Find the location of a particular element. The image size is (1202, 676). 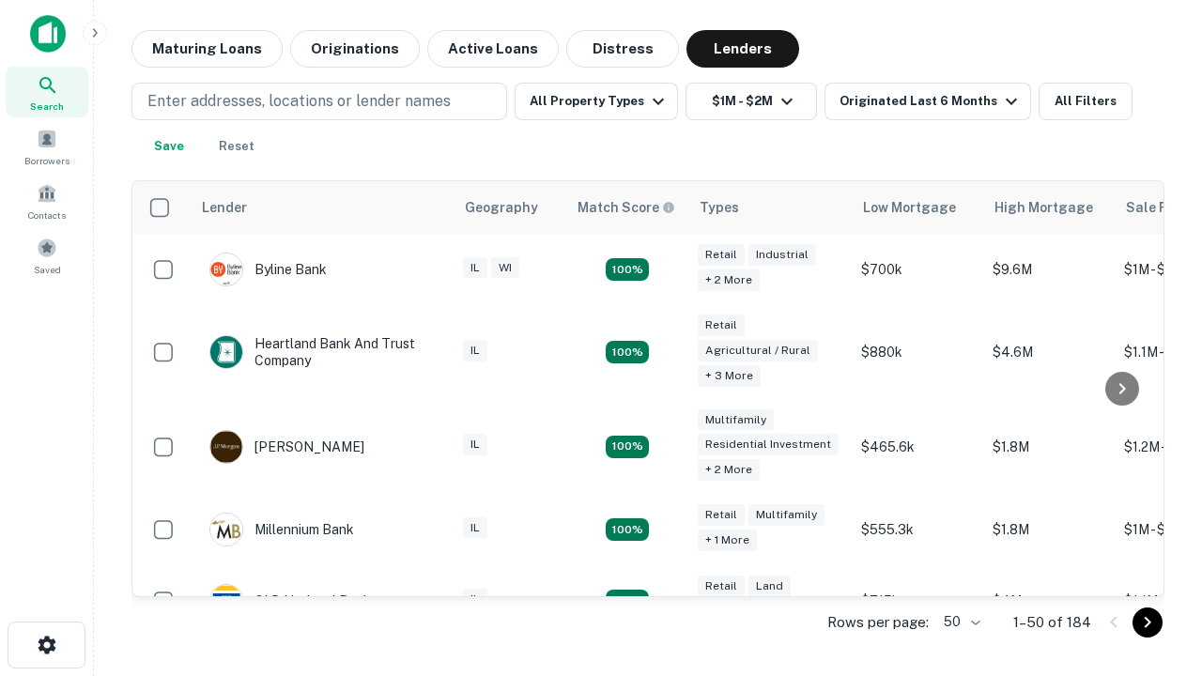

img: capitalize-icon.png is located at coordinates (48, 34).